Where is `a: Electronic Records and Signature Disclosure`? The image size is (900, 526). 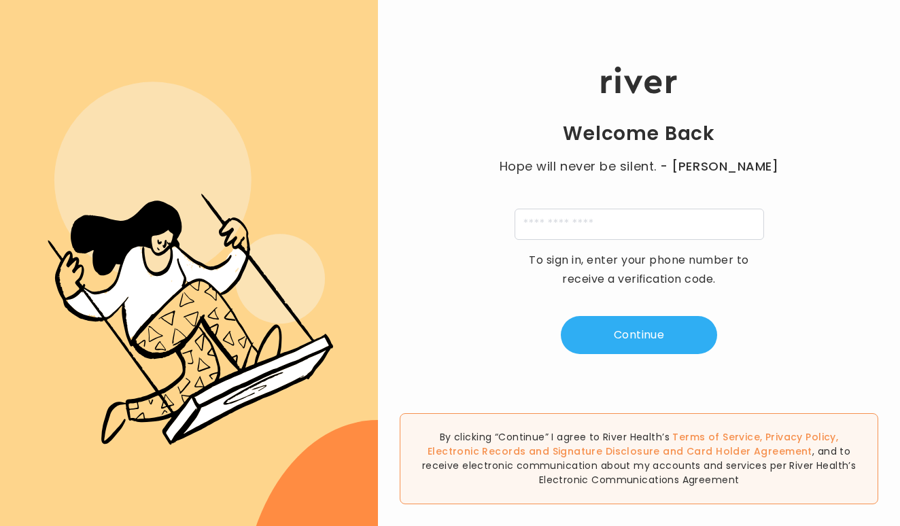 a: Electronic Records and Signature Disclosure is located at coordinates (544, 451).